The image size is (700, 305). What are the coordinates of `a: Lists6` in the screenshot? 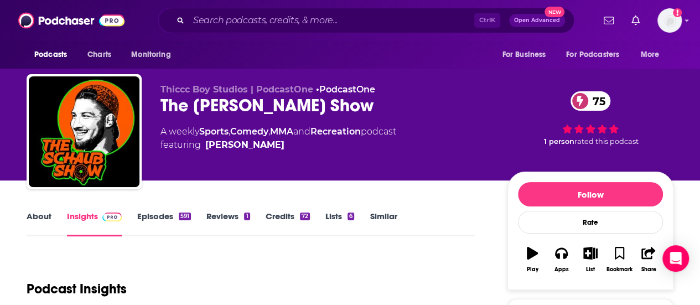 It's located at (340, 224).